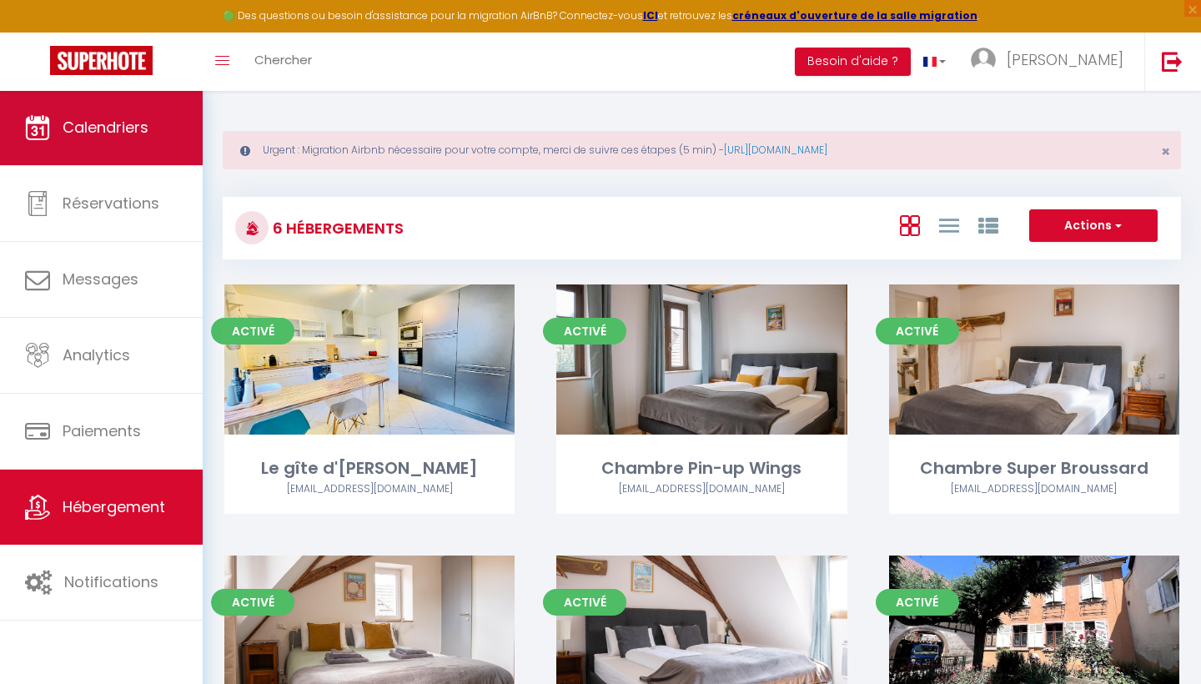  Describe the element at coordinates (102, 430) in the screenshot. I see `span: Paiements` at that location.